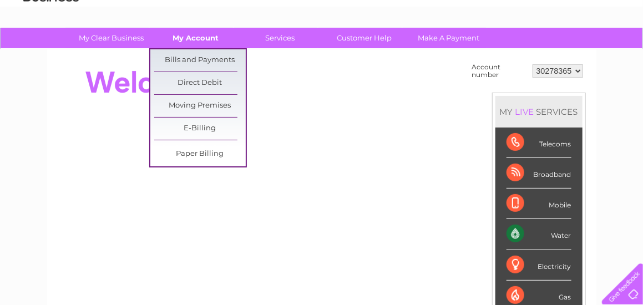 The height and width of the screenshot is (305, 643). I want to click on div: MY SERVICES, so click(538, 111).